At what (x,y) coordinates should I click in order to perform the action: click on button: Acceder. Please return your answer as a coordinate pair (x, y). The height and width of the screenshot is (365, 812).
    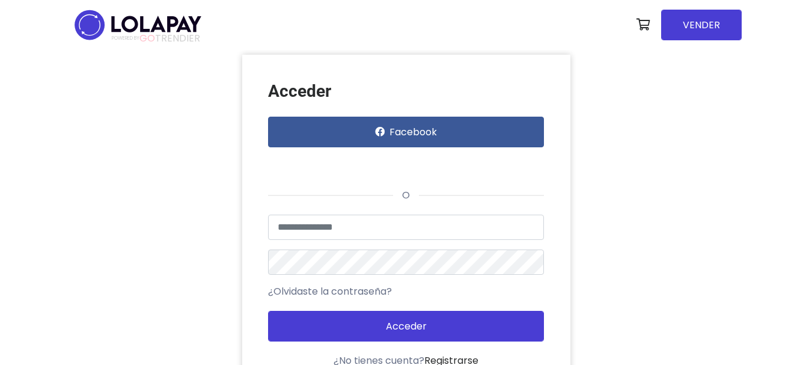
    Looking at the image, I should click on (406, 326).